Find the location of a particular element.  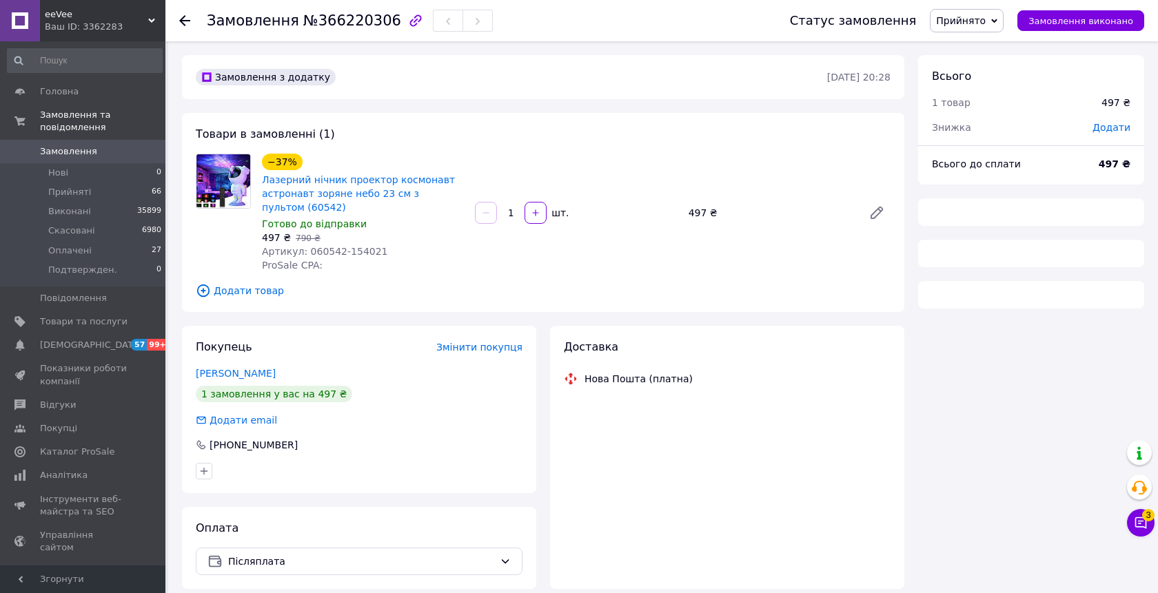

div: Статус замовлення is located at coordinates (853, 21).